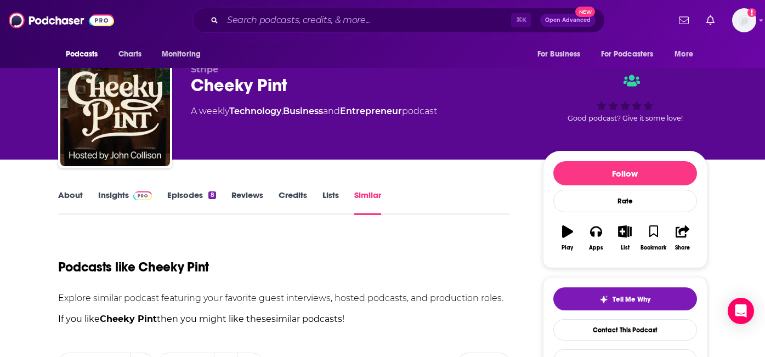 This screenshot has height=357, width=765. I want to click on img: tell me why sparkle, so click(604, 299).